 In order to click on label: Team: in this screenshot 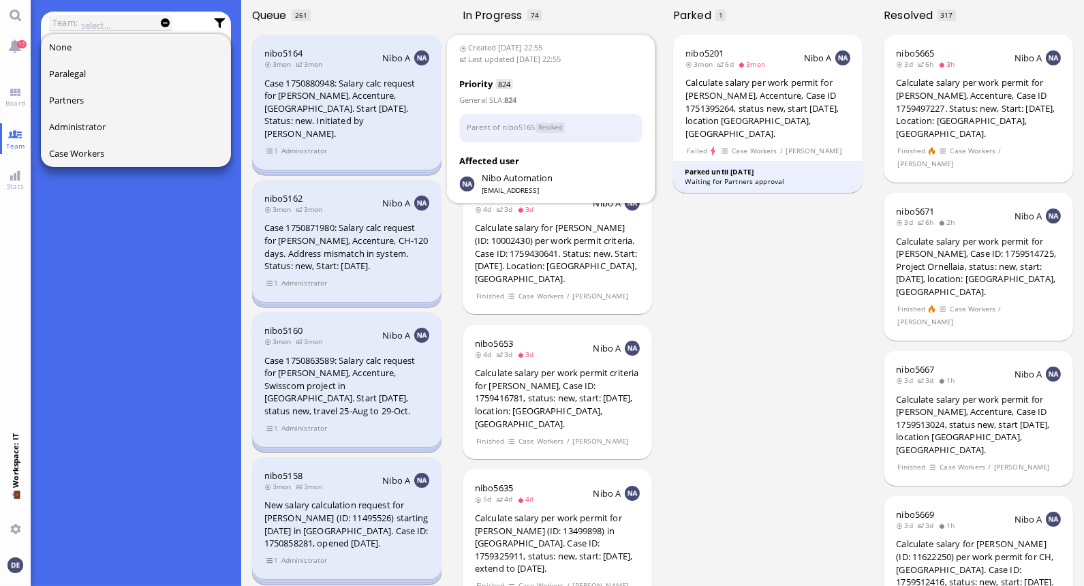, I will do `click(65, 22)`.